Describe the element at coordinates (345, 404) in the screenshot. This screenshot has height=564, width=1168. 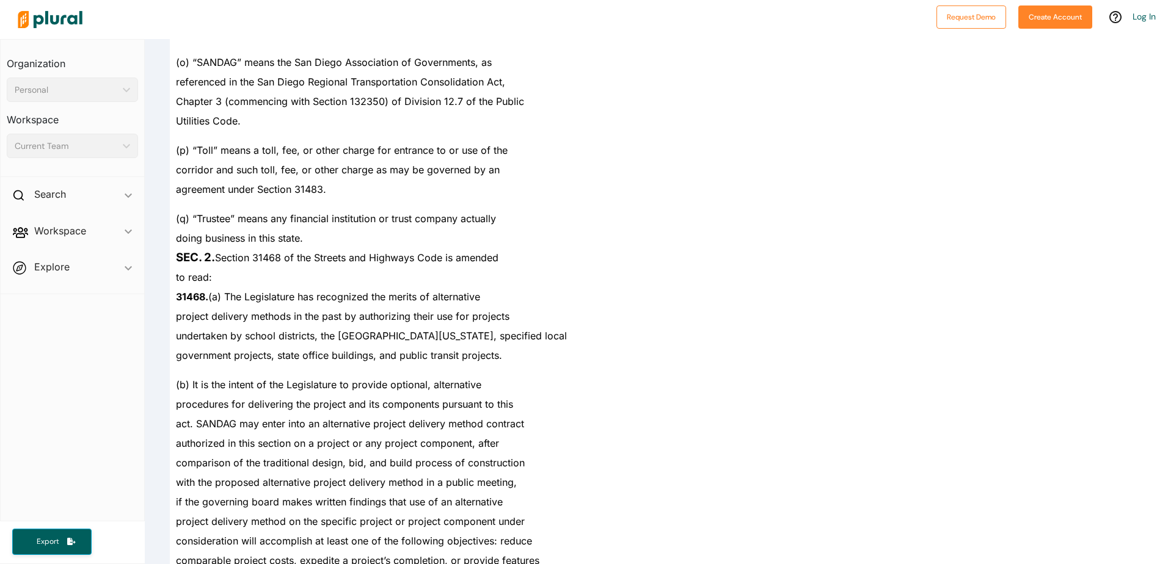
I see `span: procedures for delivering the project and its components pursuant to this` at that location.